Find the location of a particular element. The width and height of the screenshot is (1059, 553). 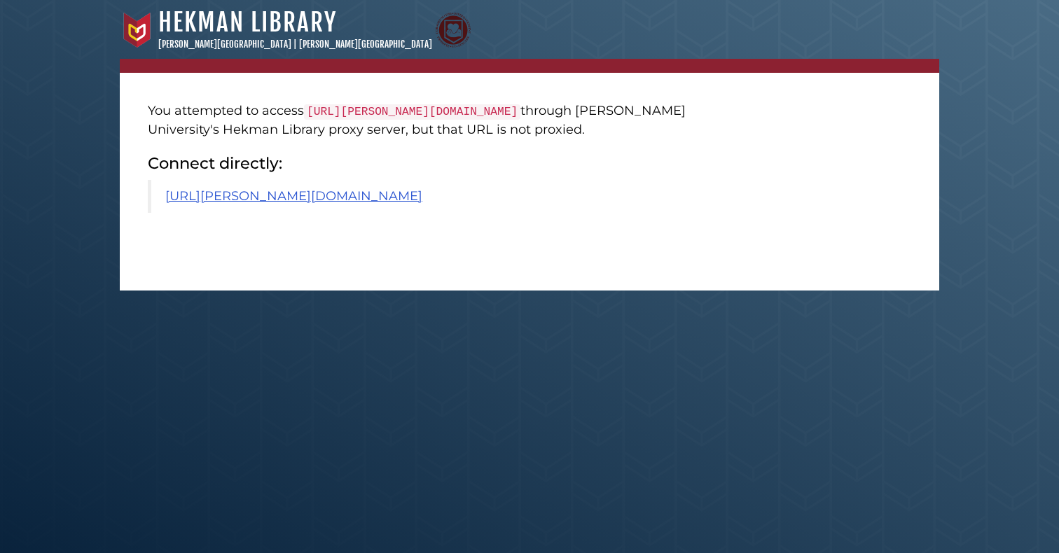

nav: breadcrumb is located at coordinates (529, 66).